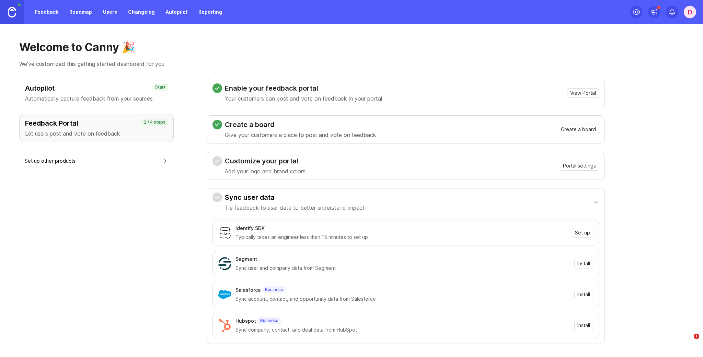  Describe the element at coordinates (154, 122) in the screenshot. I see `p: 2 / 4 steps` at that location.